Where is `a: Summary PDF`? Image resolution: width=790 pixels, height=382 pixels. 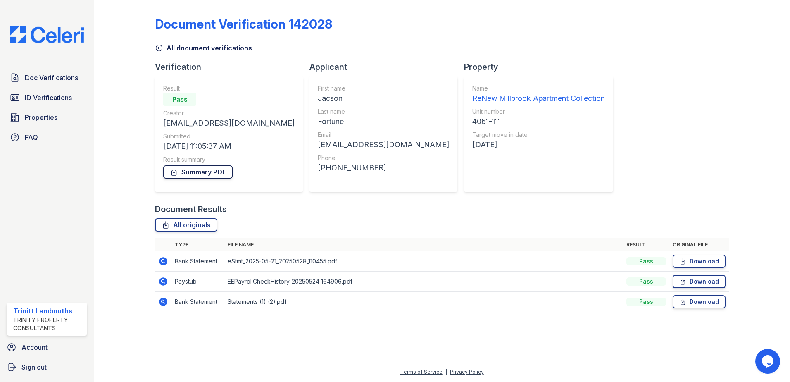 a: Summary PDF is located at coordinates (198, 172).